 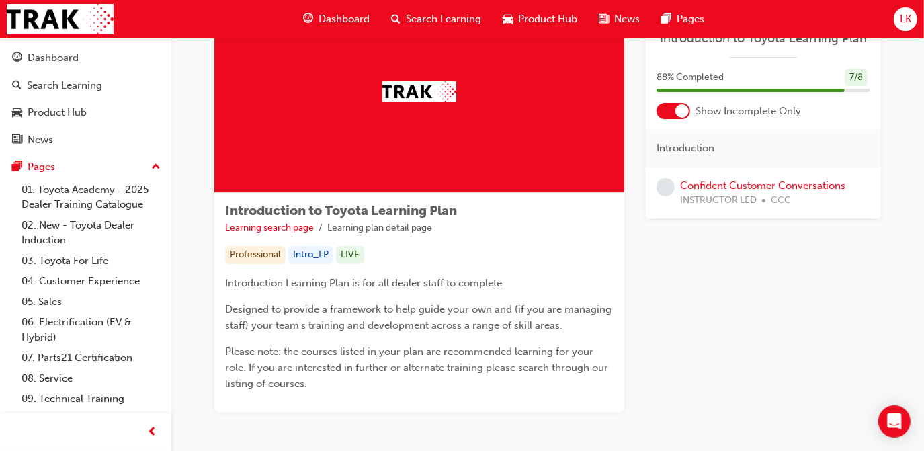 What do you see at coordinates (764, 38) in the screenshot?
I see `a: Introduction to Toyota Learning Plan` at bounding box center [764, 38].